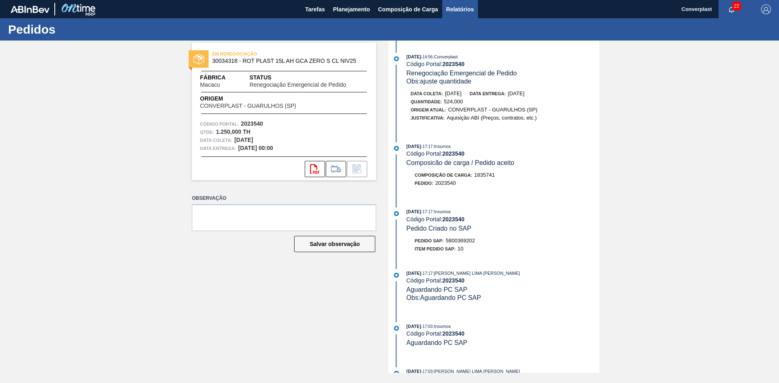 Image resolution: width=779 pixels, height=383 pixels. Describe the element at coordinates (309, 77) in the screenshot. I see `span: Status` at that location.